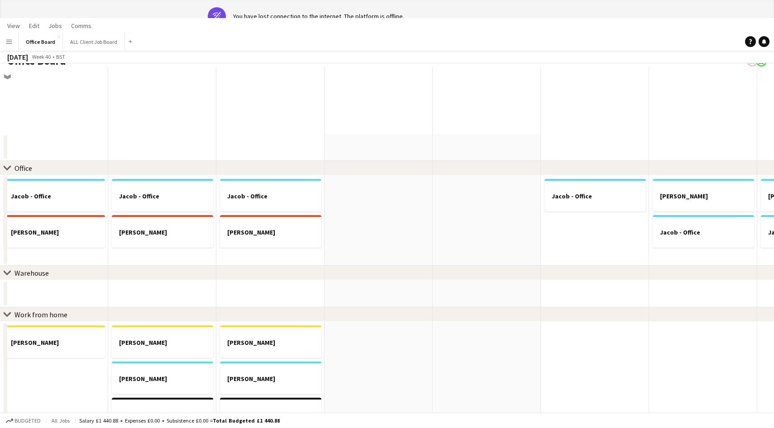 The width and height of the screenshot is (774, 428). I want to click on span: View, so click(14, 26).